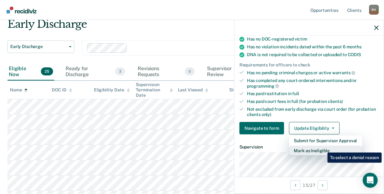 This screenshot has width=384, height=194. I want to click on div: Has paid court fees in full (for probation, so click(313, 101).